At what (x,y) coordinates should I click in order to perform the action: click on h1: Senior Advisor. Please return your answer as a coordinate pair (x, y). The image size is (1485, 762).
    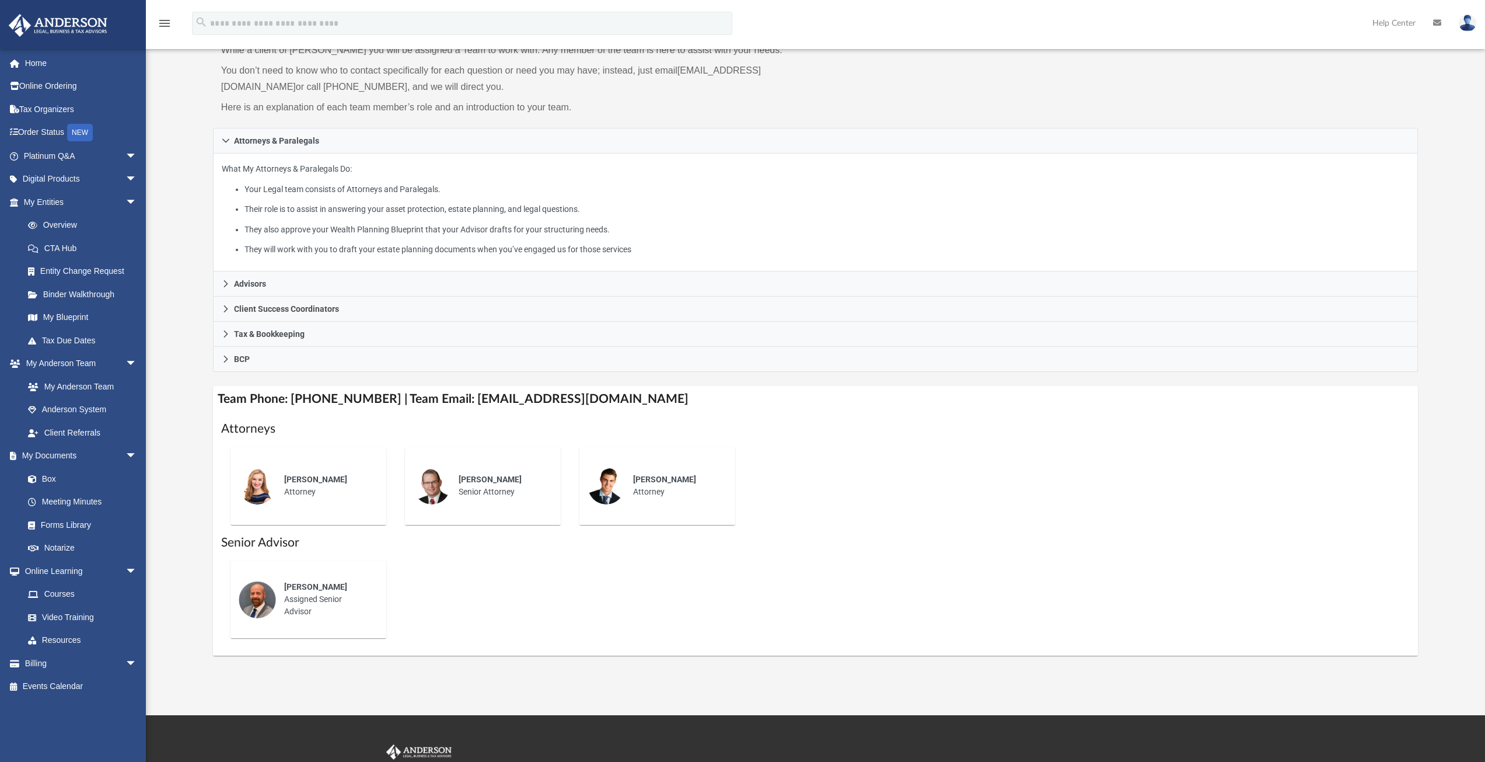
    Looking at the image, I should click on (816, 542).